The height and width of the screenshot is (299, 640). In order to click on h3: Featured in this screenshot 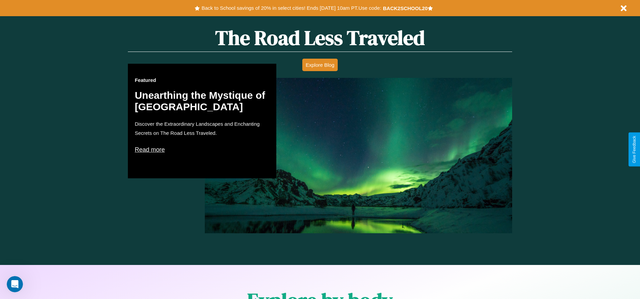, I will do `click(202, 80)`.